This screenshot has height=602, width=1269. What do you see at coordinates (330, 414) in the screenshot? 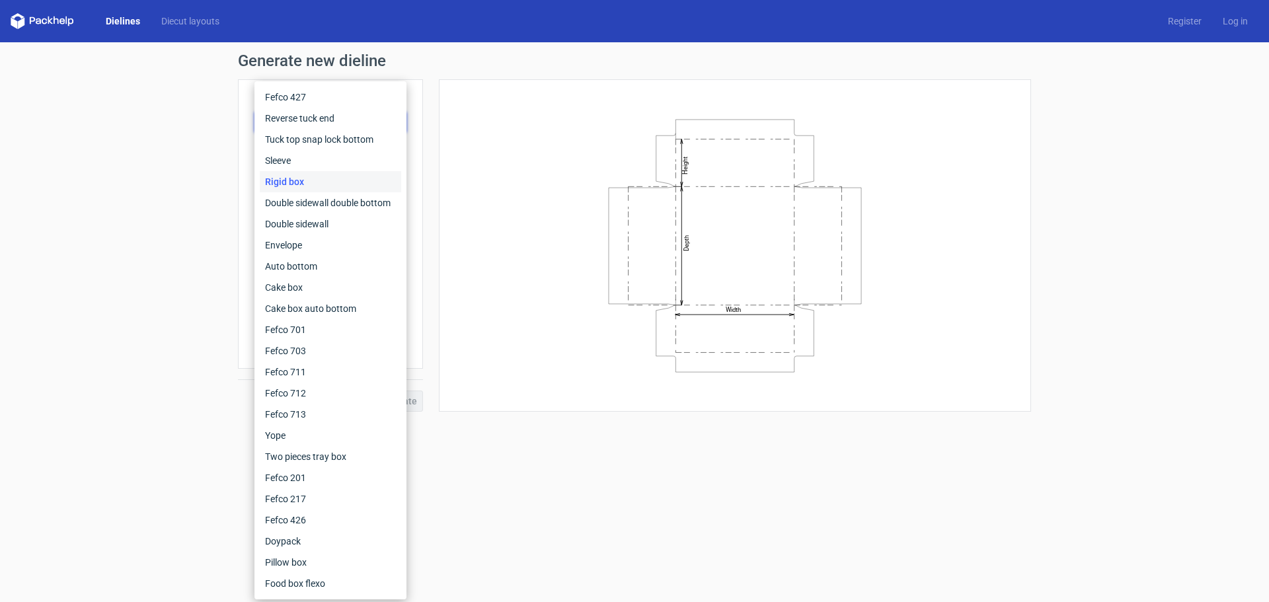
I see `div: Fefco 713` at bounding box center [330, 414].